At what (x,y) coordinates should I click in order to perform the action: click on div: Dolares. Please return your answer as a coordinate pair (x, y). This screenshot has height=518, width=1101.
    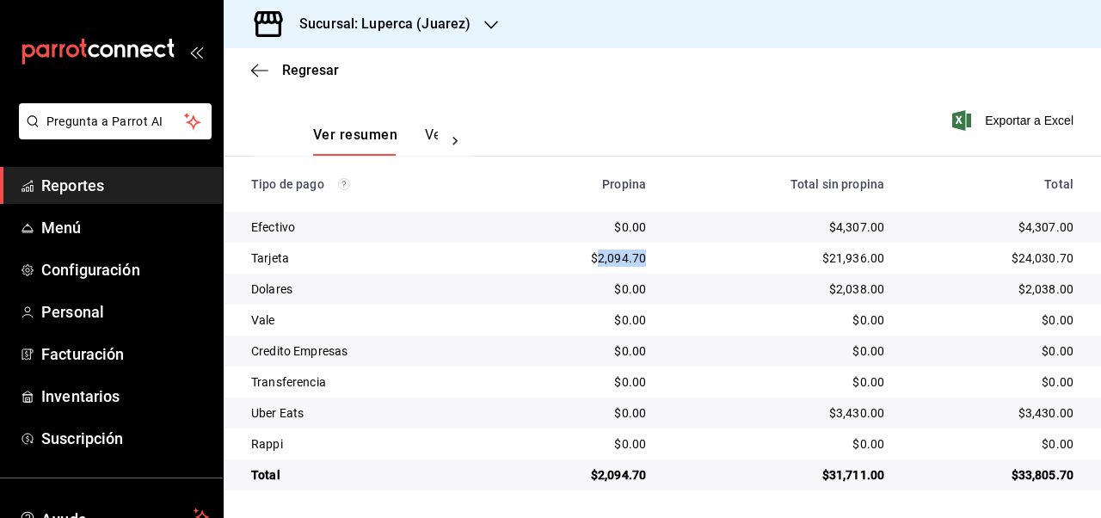
    Looking at the image, I should click on (367, 289).